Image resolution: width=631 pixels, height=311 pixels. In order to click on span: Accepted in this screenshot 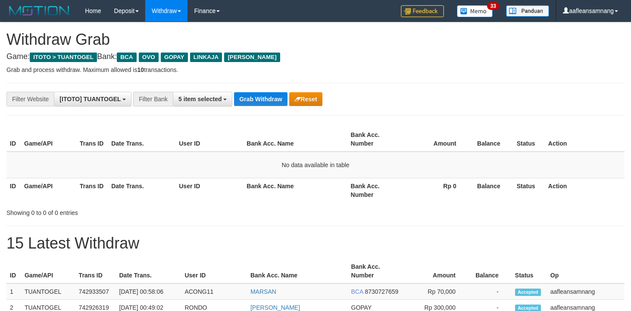, I will do `click(528, 292)`.